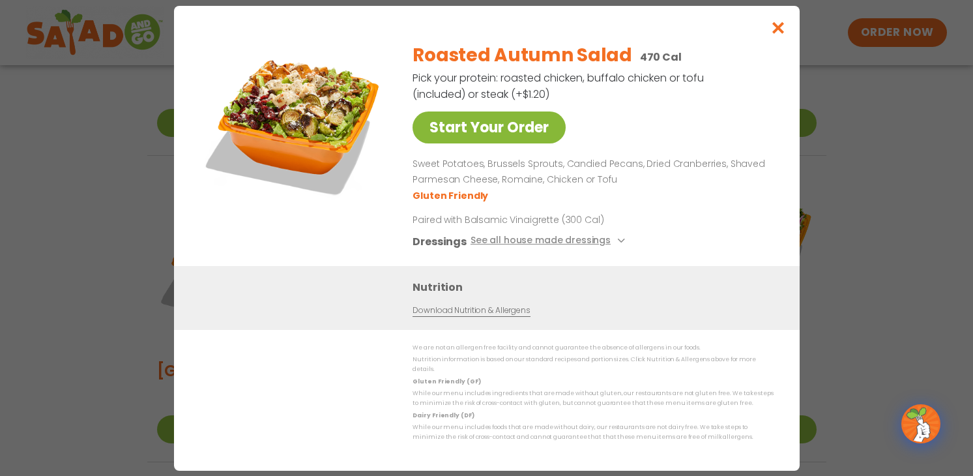 This screenshot has height=476, width=973. What do you see at coordinates (597, 286) in the screenshot?
I see `h3: Nutrition` at bounding box center [597, 286].